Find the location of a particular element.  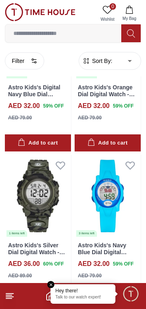

div: AED 89.00 is located at coordinates (20, 276).